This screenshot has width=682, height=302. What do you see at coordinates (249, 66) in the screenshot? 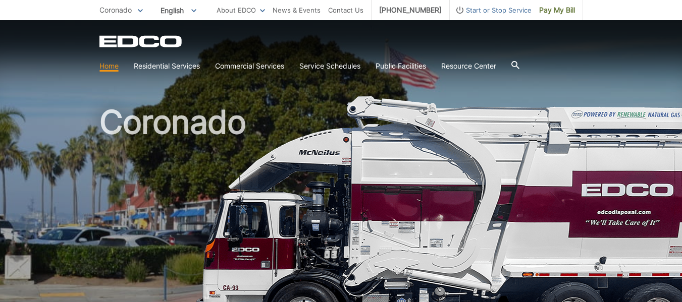
I see `a: Commercial Services` at bounding box center [249, 66].